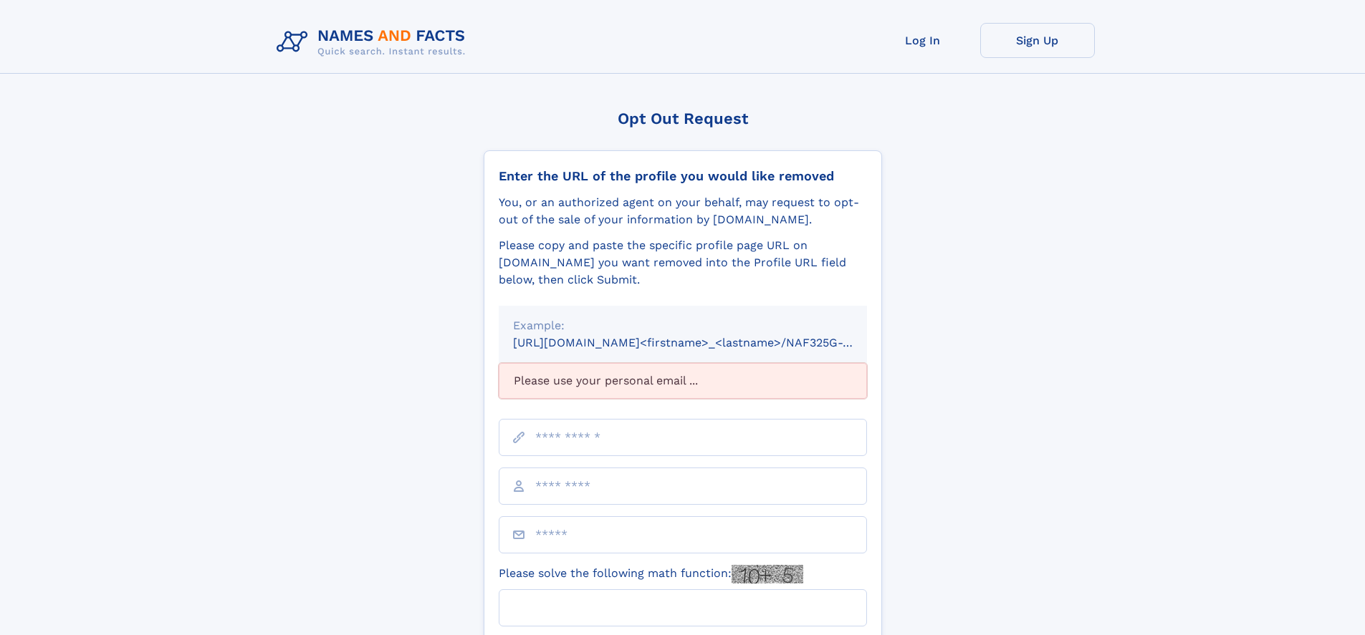 The height and width of the screenshot is (635, 1365). Describe the element at coordinates (923, 40) in the screenshot. I see `a: Log In` at that location.